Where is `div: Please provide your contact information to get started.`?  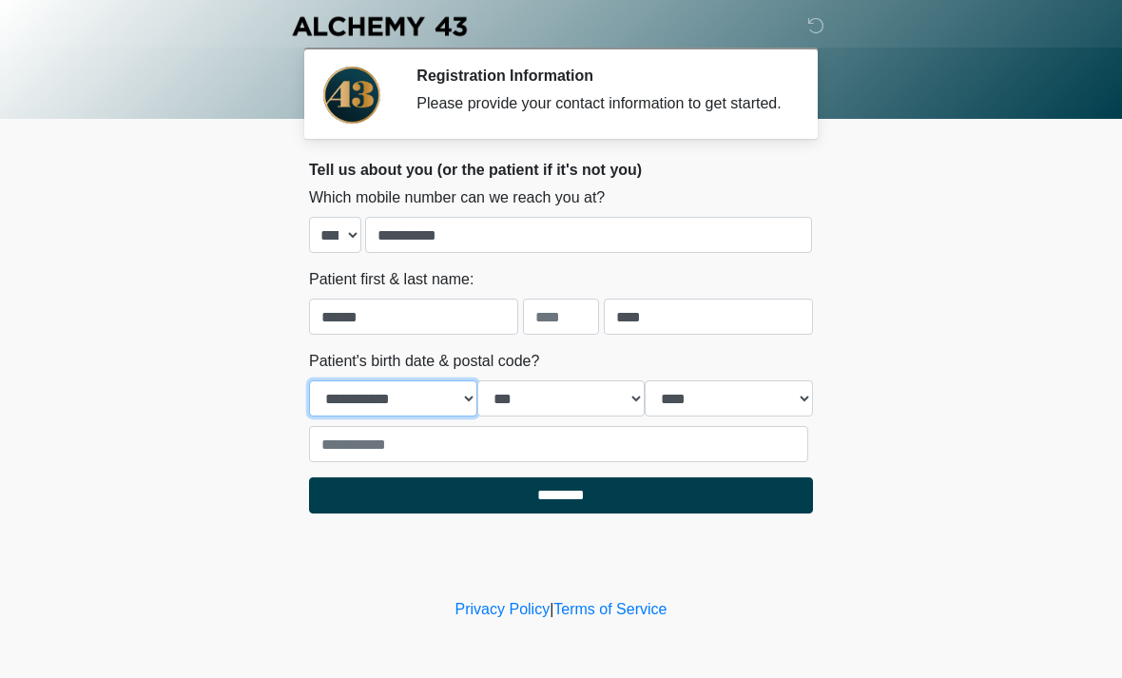
div: Please provide your contact information to get started. is located at coordinates (600, 104).